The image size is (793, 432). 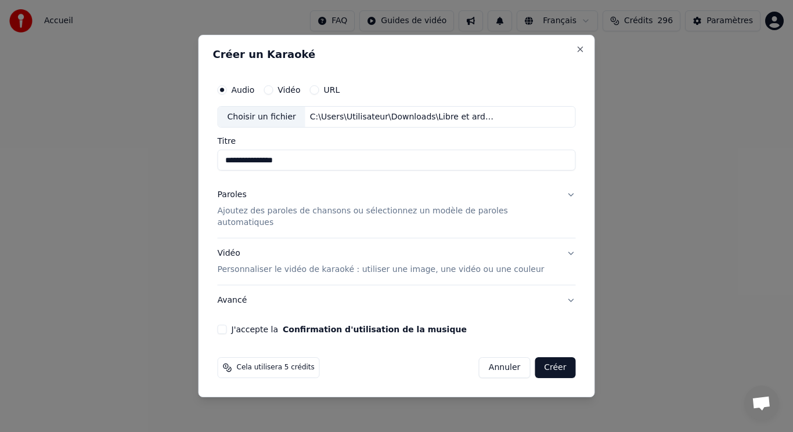 I want to click on label: Titre, so click(x=396, y=142).